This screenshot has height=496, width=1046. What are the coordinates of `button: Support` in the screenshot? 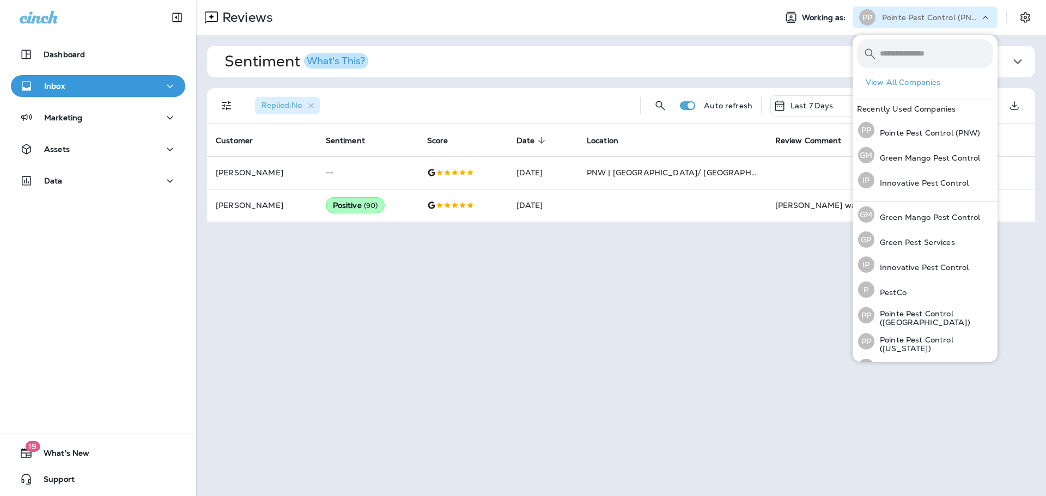 It's located at (98, 480).